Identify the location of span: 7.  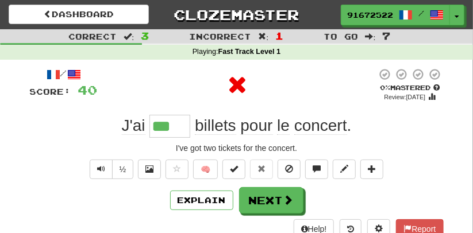
(387, 36).